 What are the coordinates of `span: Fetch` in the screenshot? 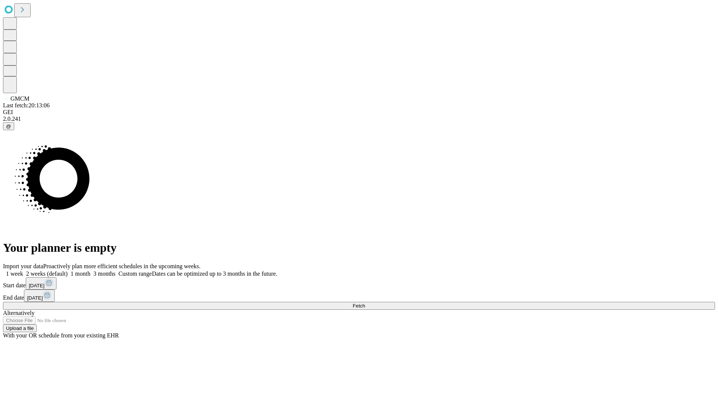 It's located at (359, 306).